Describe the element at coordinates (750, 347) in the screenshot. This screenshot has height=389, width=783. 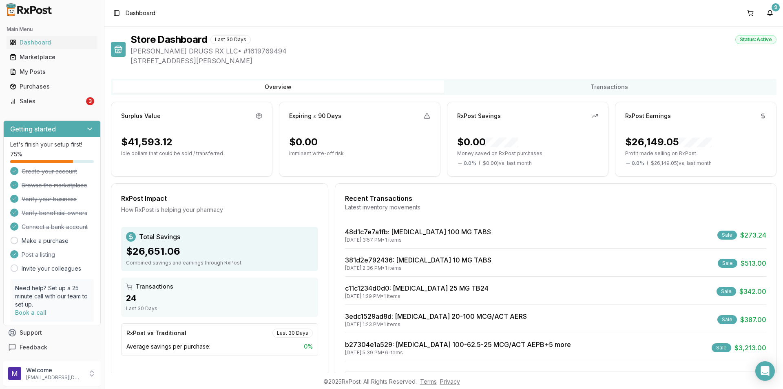
I see `span: $3,213.00` at that location.